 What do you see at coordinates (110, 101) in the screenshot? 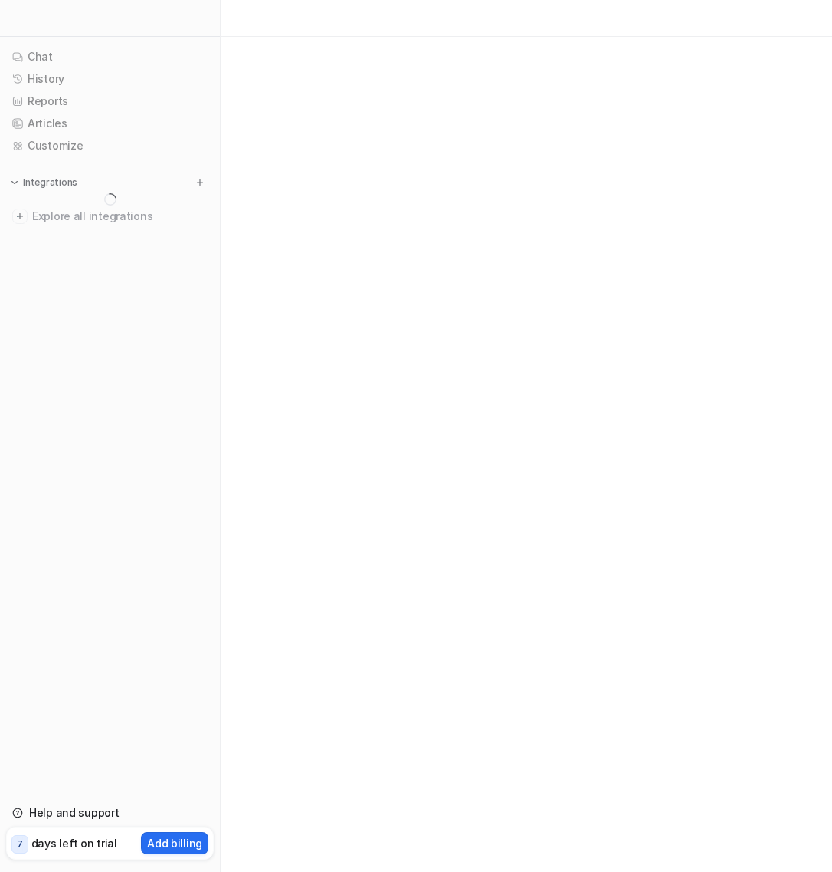
I see `a: Reports` at bounding box center [110, 101].